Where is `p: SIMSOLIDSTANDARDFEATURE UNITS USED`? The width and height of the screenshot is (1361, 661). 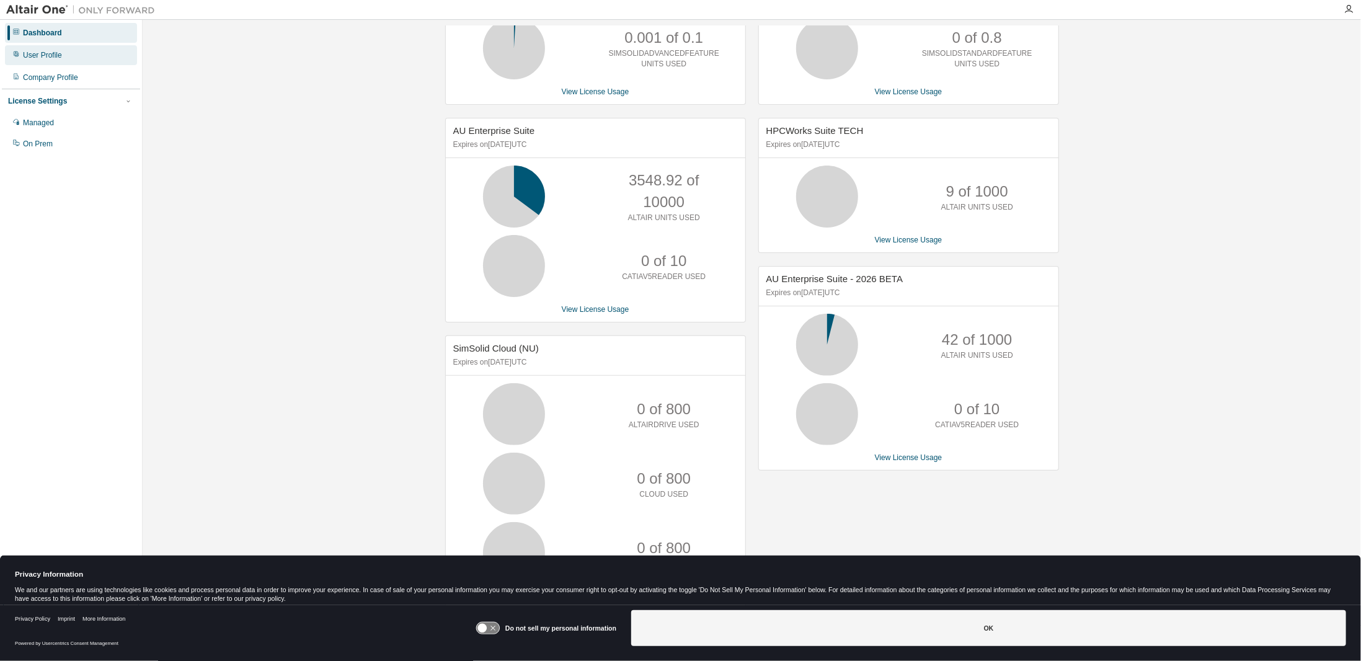 p: SIMSOLIDSTANDARDFEATURE UNITS USED is located at coordinates (977, 59).